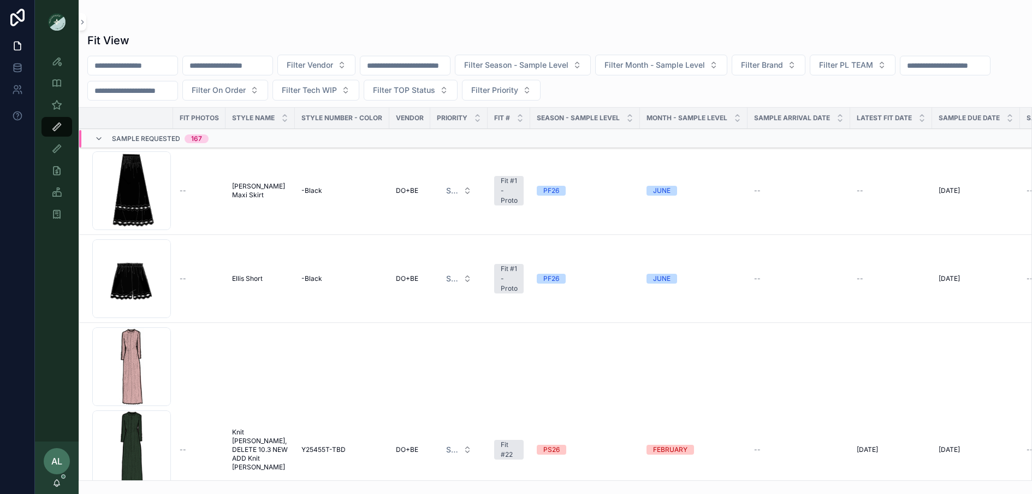 Image resolution: width=1032 pixels, height=494 pixels. Describe the element at coordinates (792, 118) in the screenshot. I see `span: Sample Arrival Date` at that location.